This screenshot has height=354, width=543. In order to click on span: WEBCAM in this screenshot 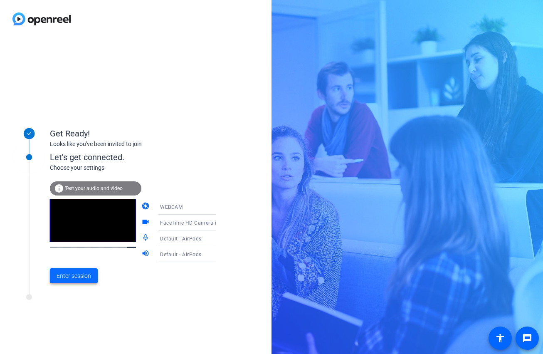, I will do `click(171, 207)`.